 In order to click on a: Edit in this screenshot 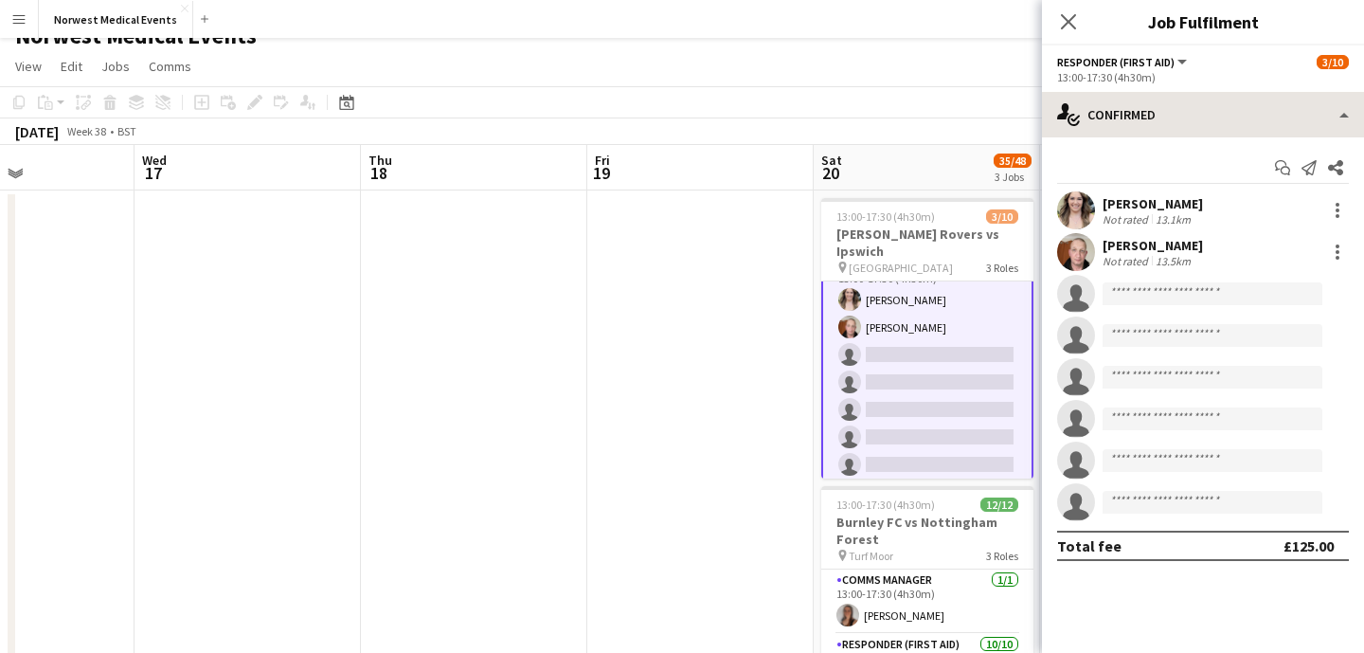, I will do `click(71, 66)`.